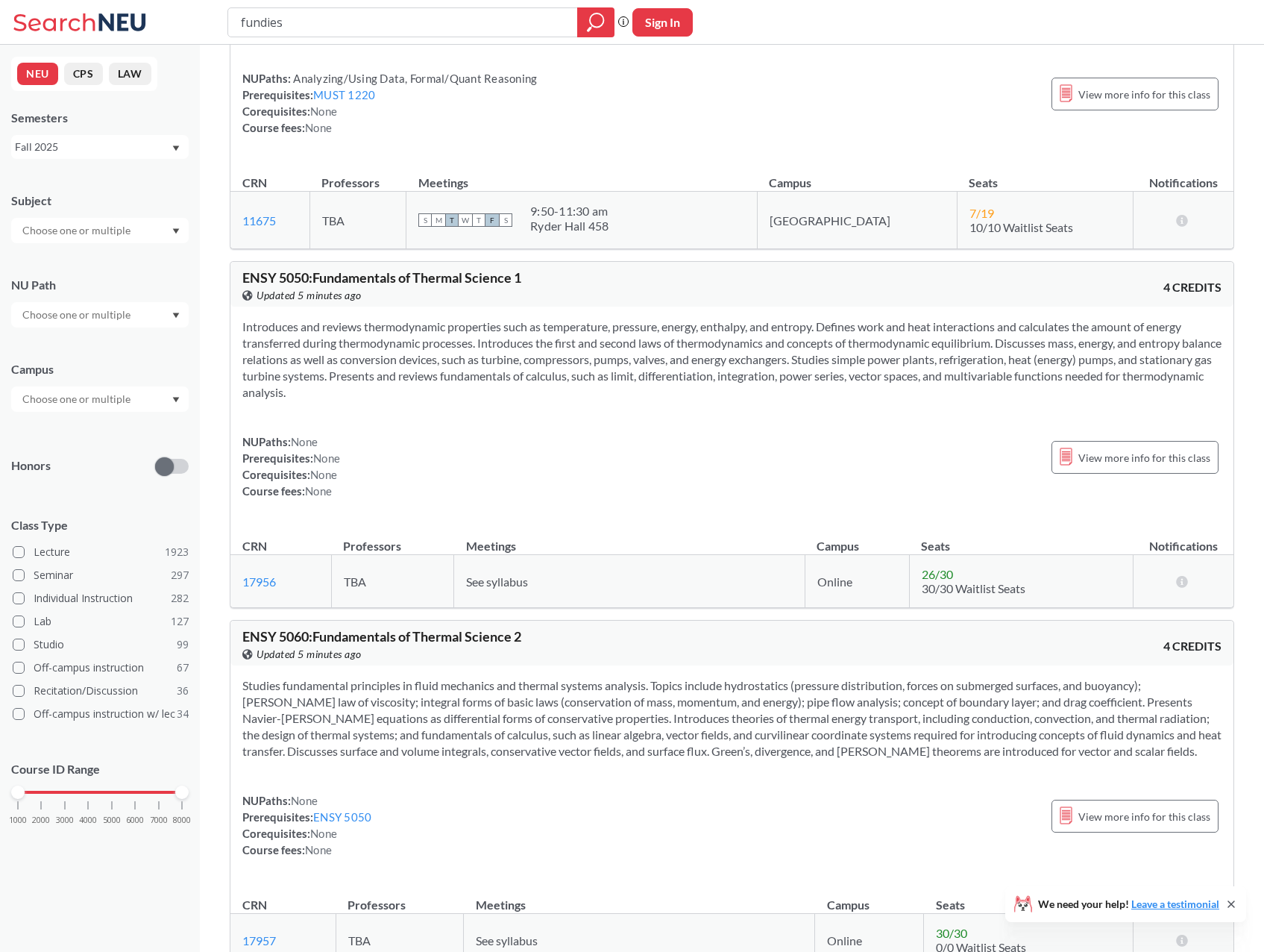  I want to click on p: Honors, so click(30, 466).